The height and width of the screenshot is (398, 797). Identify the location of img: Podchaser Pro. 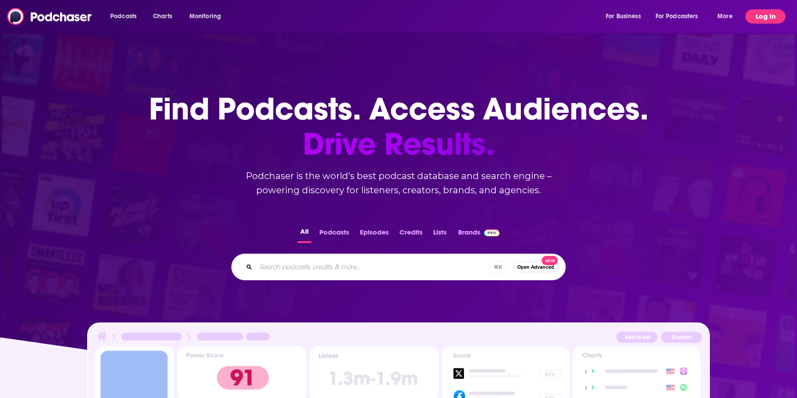
(491, 233).